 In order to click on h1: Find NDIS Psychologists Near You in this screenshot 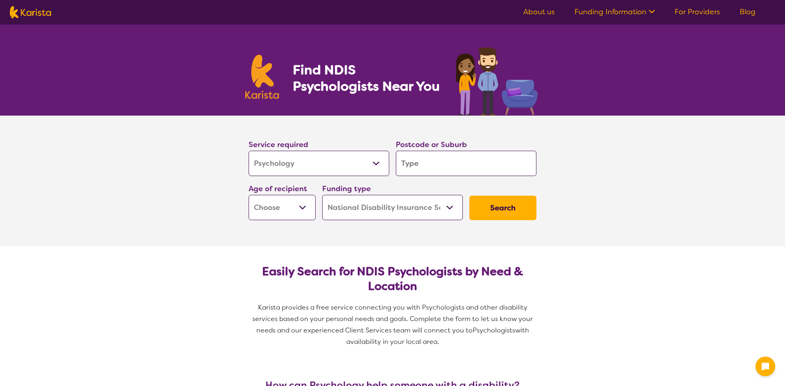, I will do `click(368, 78)`.